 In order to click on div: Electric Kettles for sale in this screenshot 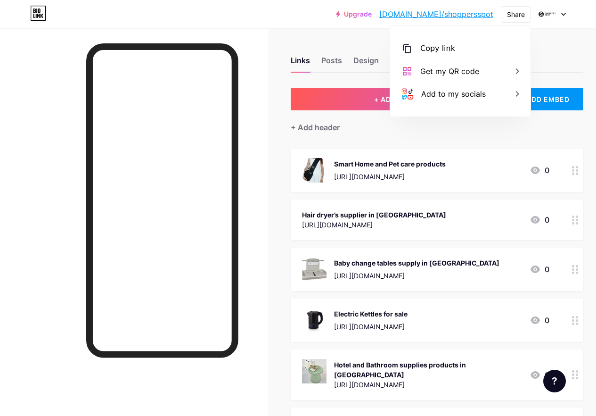, I will do `click(371, 314)`.